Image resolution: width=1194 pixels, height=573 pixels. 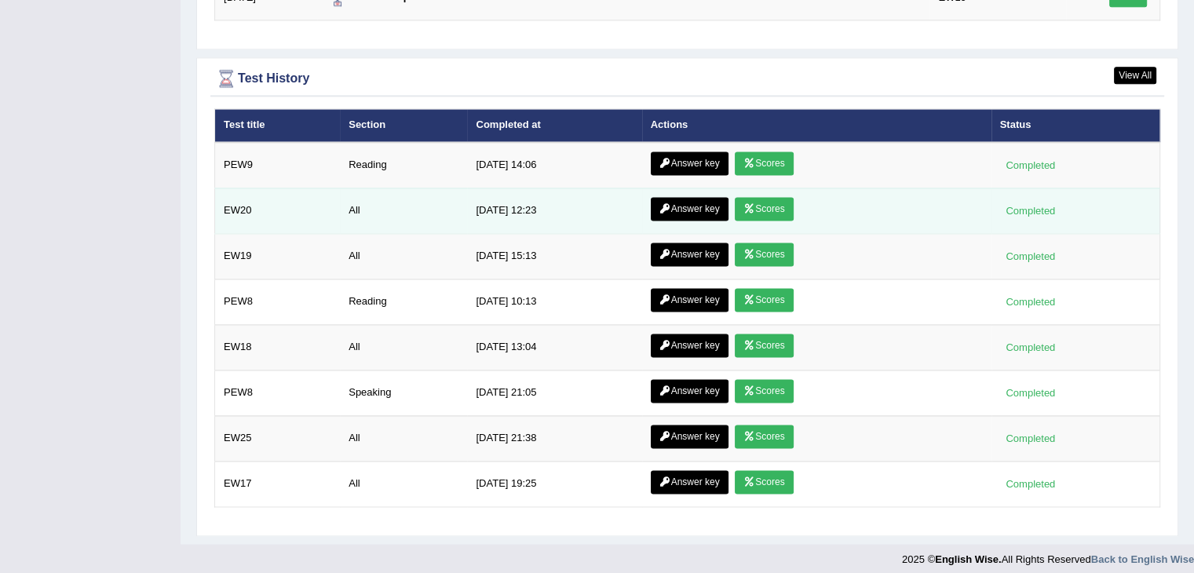 I want to click on th: Section, so click(x=403, y=126).